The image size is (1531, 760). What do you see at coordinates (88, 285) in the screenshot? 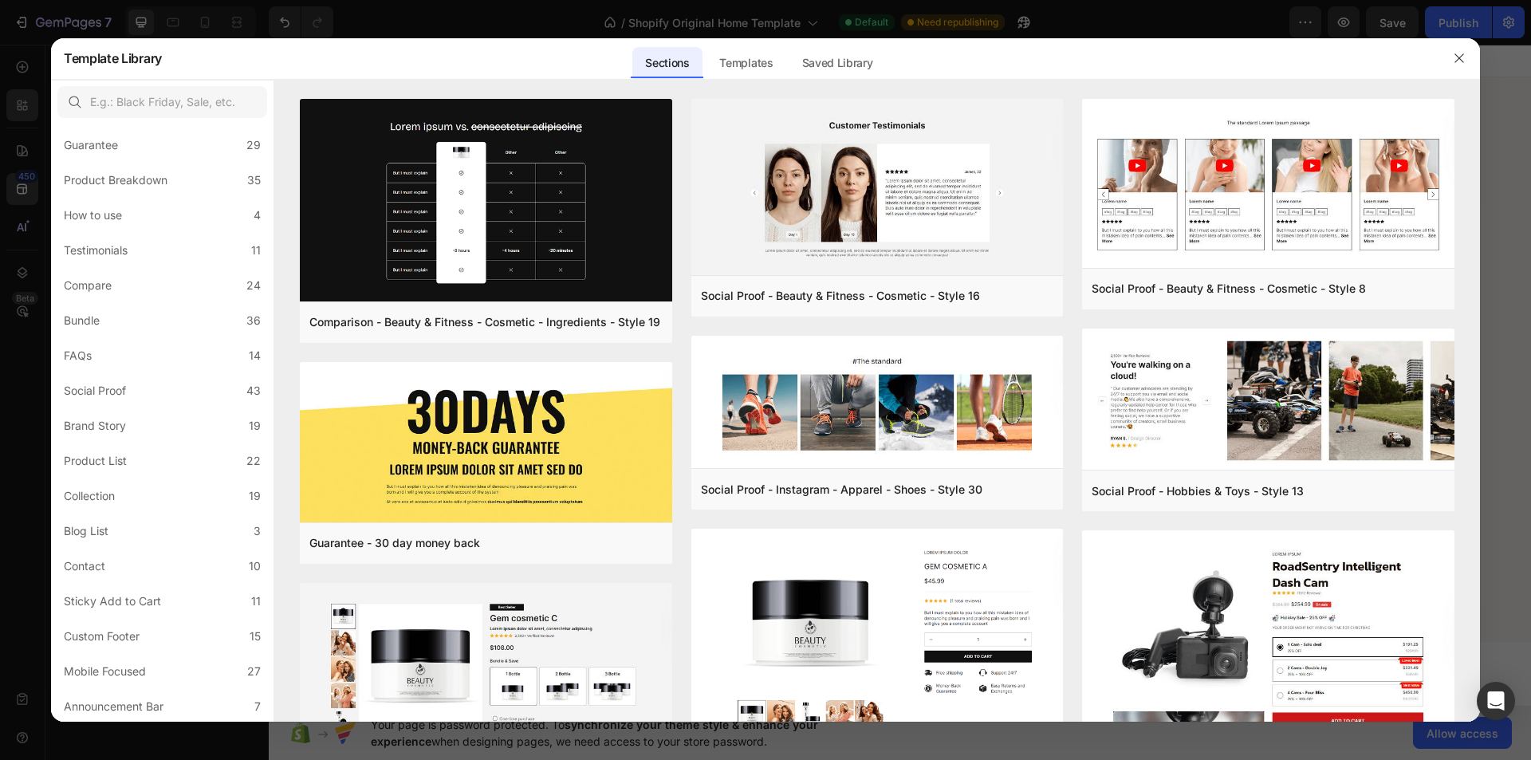
I see `div: Compare` at bounding box center [88, 285].